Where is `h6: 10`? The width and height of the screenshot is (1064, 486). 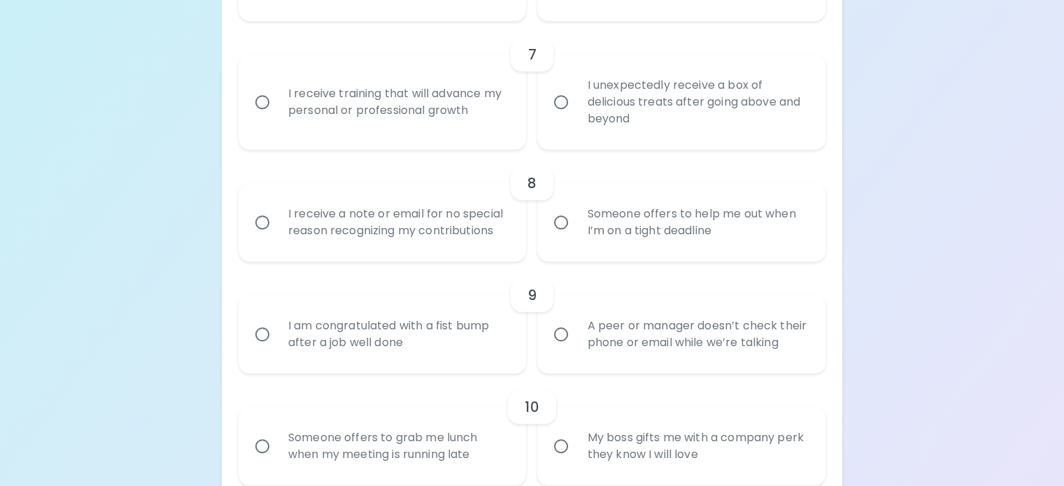
h6: 10 is located at coordinates (532, 407).